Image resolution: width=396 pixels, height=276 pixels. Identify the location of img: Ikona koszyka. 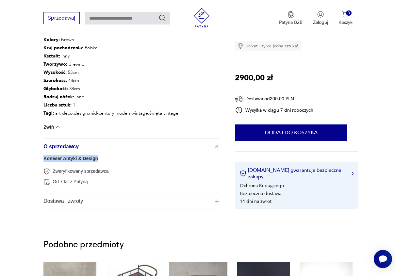
(346, 14).